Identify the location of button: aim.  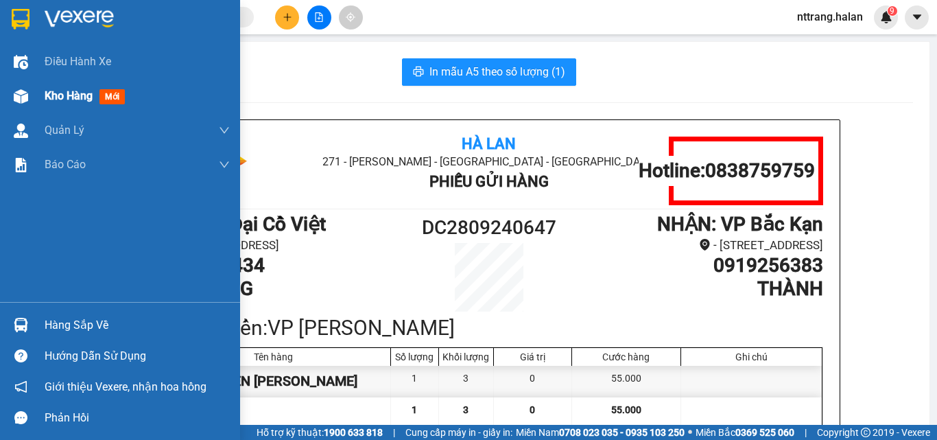
(351, 17).